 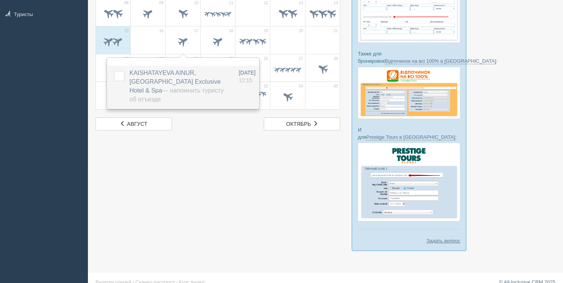 What do you see at coordinates (231, 31) in the screenshot?
I see `span: 18` at bounding box center [231, 31].